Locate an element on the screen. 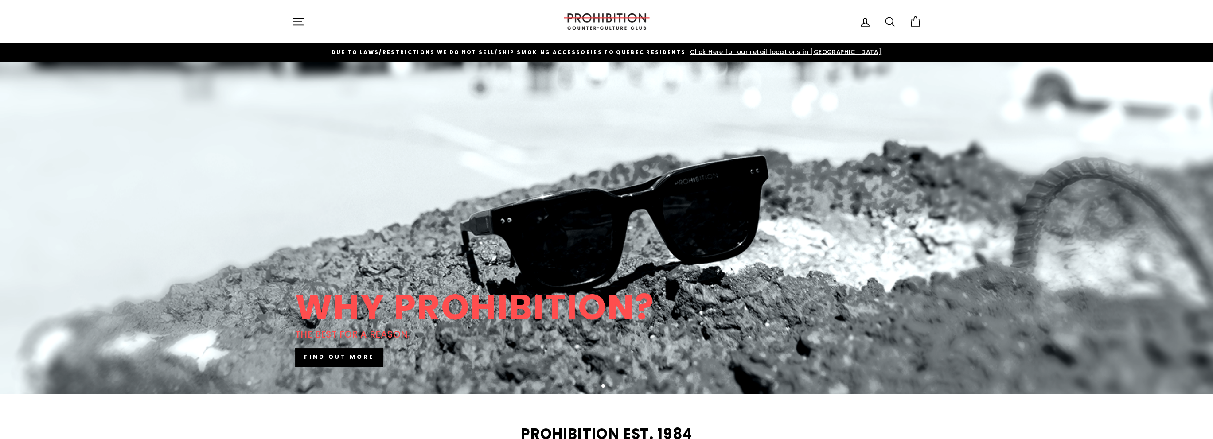 The image size is (1213, 439). button: 4 is located at coordinates (619, 387).